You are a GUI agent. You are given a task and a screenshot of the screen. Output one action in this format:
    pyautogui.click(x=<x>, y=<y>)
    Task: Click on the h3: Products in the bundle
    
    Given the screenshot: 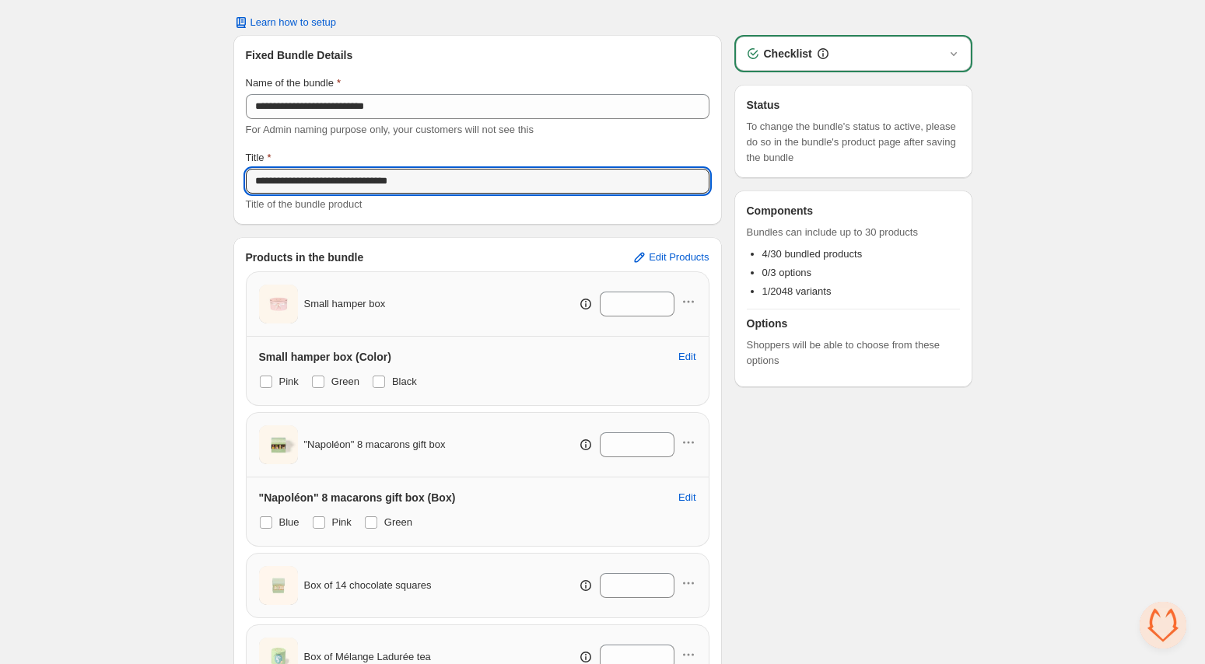 What is the action you would take?
    pyautogui.click(x=305, y=258)
    